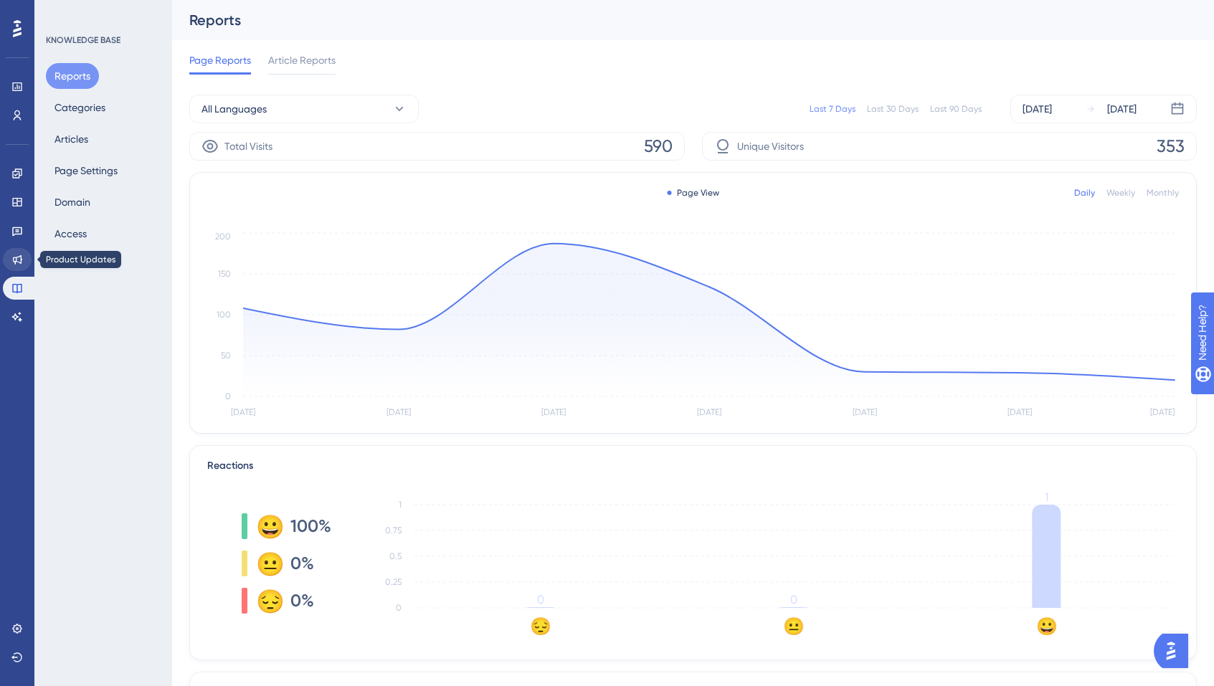 This screenshot has height=686, width=1214. I want to click on span: 590, so click(658, 146).